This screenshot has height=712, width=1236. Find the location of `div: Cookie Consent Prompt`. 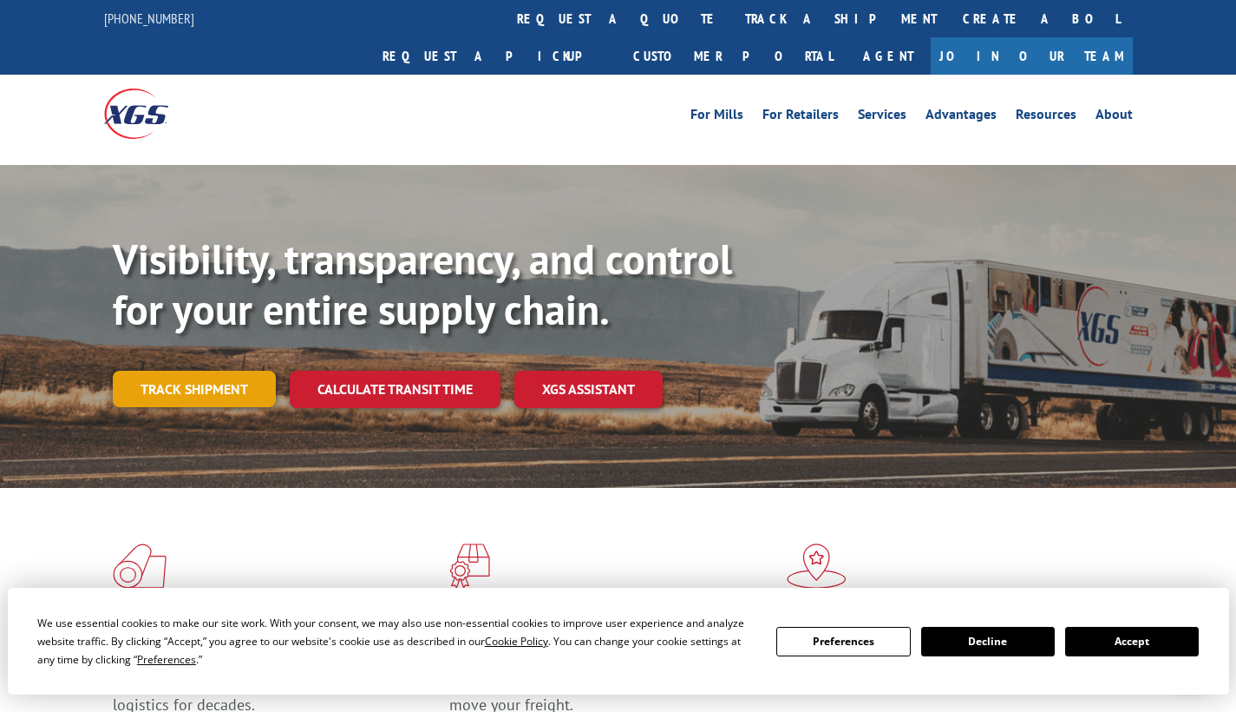

div: Cookie Consent Prompt is located at coordinates (619, 640).